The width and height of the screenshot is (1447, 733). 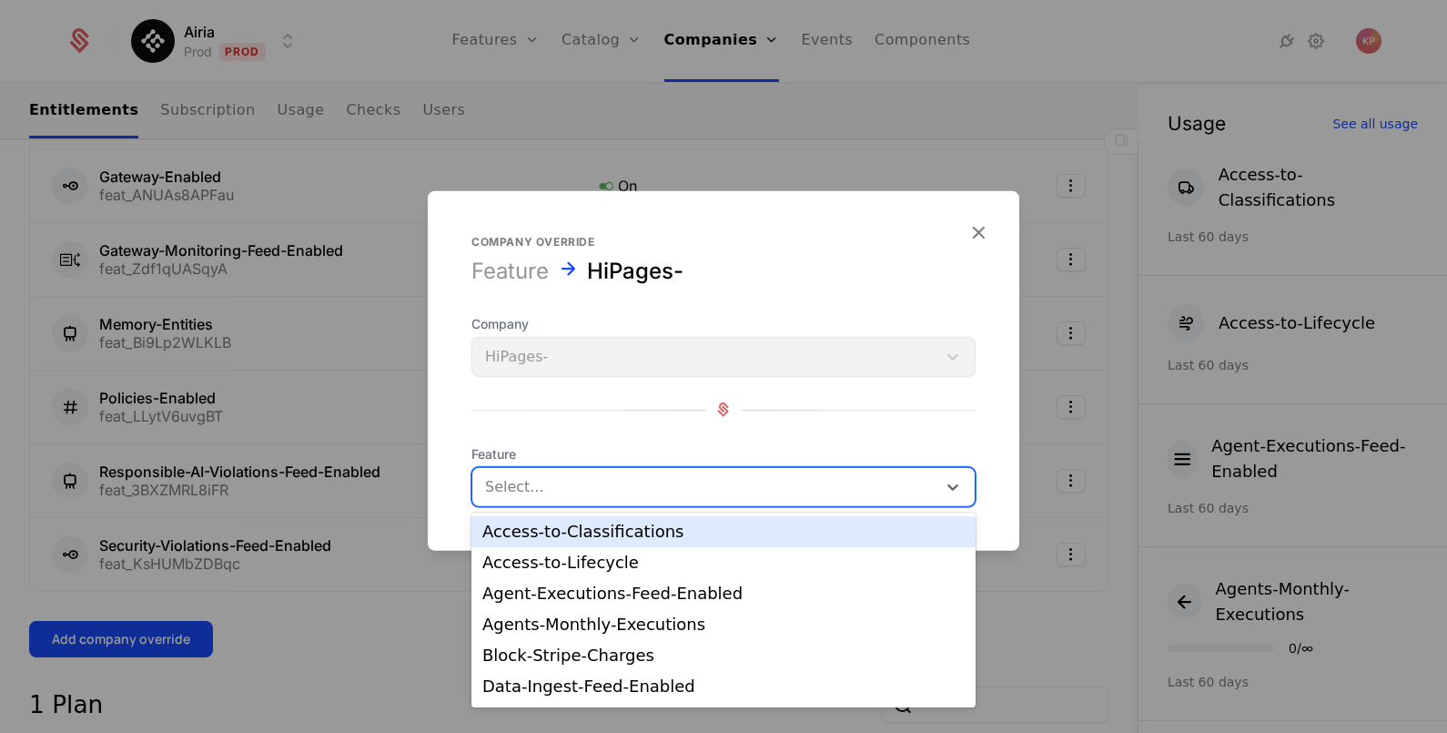 What do you see at coordinates (724, 241) in the screenshot?
I see `div: Company override` at bounding box center [724, 241].